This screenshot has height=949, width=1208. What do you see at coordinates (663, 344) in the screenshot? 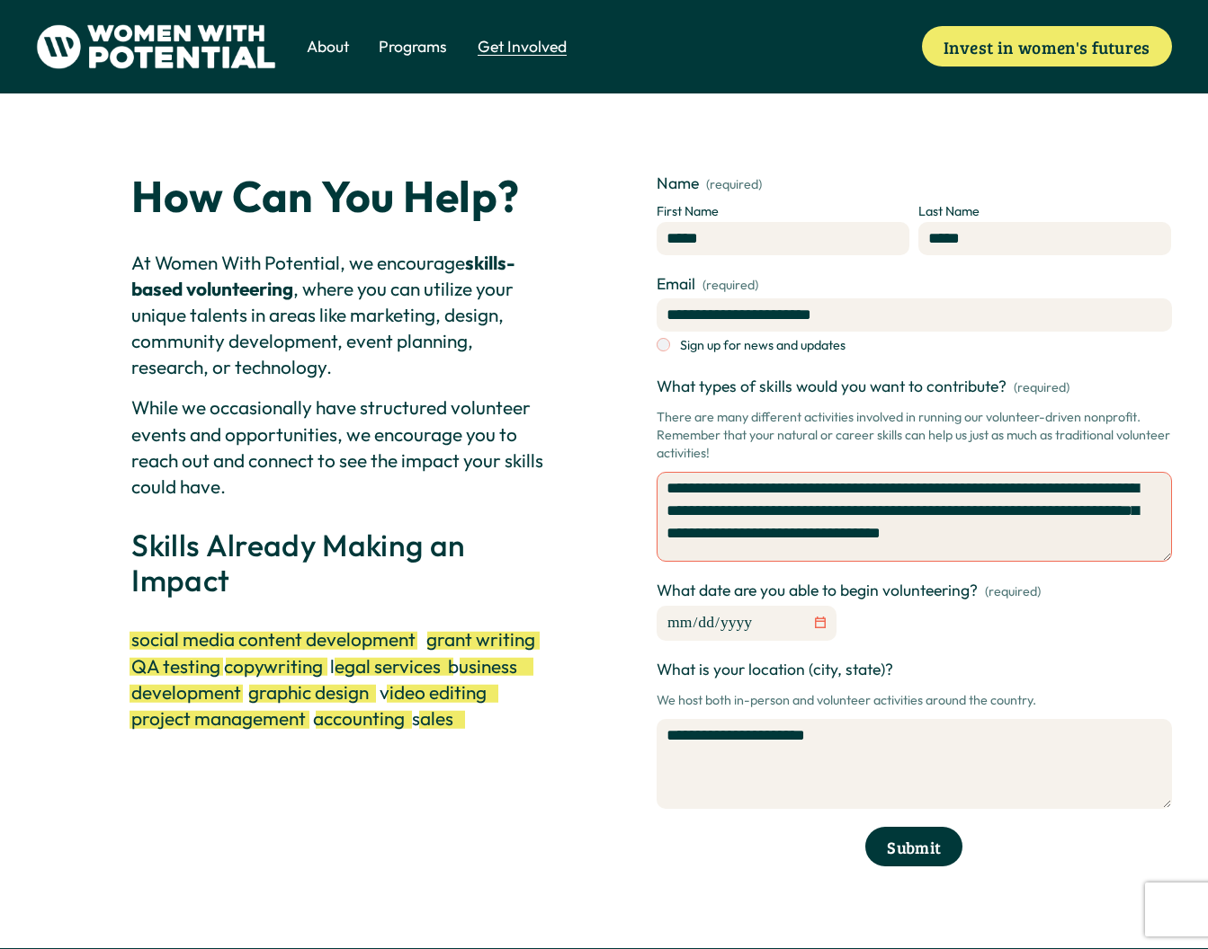
I see `input: Sign up for news and updates` at bounding box center [663, 344].